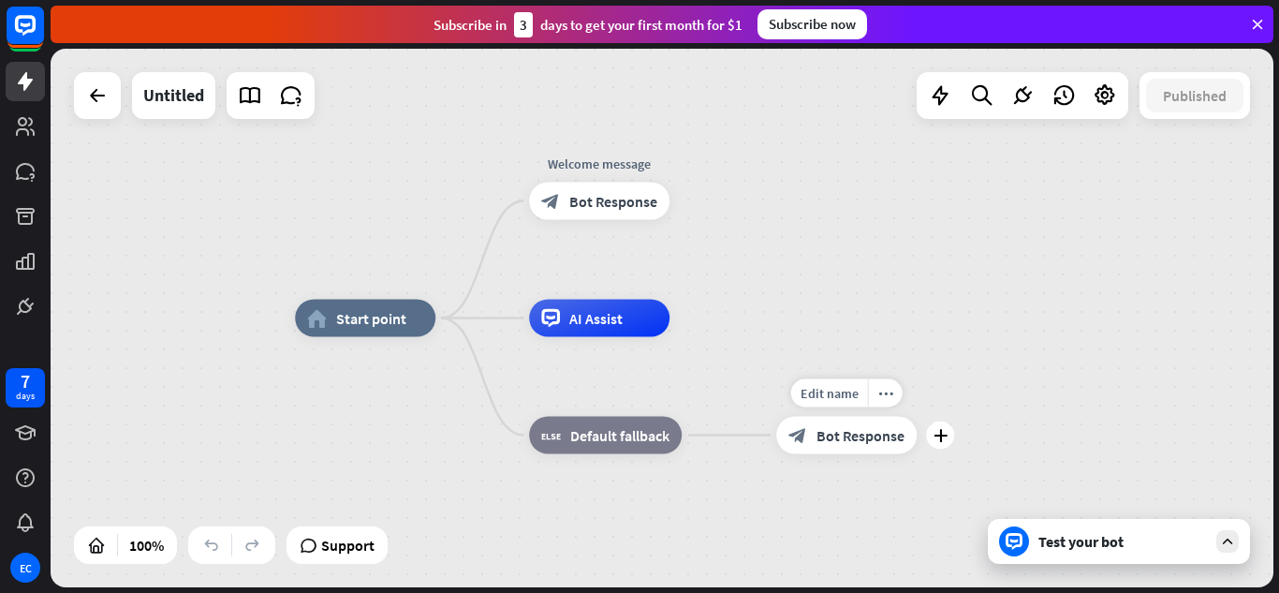 The height and width of the screenshot is (593, 1279). I want to click on a: 7 days, so click(25, 388).